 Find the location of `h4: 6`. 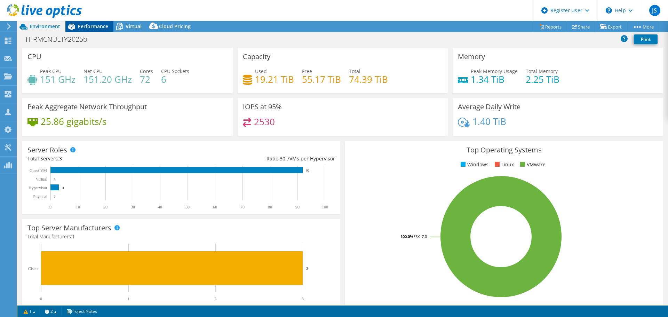

h4: 6 is located at coordinates (175, 79).